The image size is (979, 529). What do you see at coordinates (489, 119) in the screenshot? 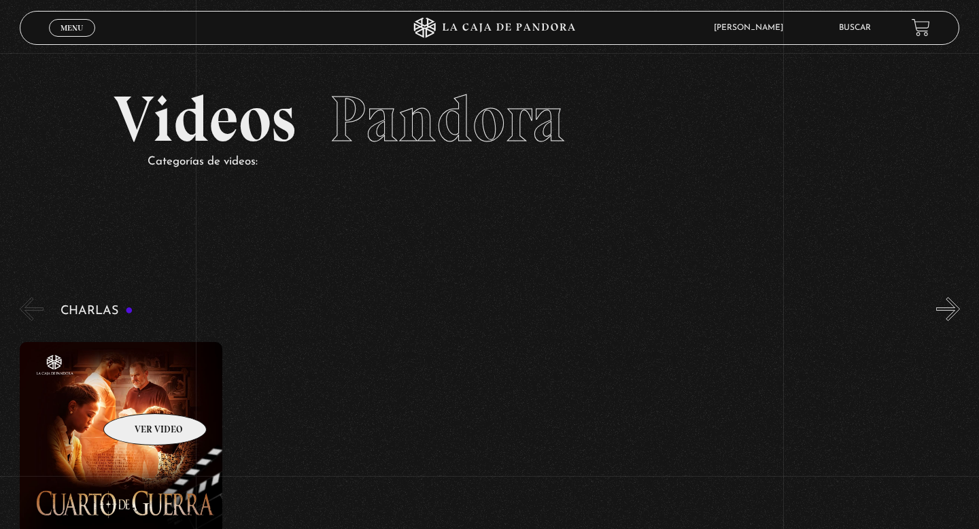
I see `h2: Videos` at bounding box center [489, 119].